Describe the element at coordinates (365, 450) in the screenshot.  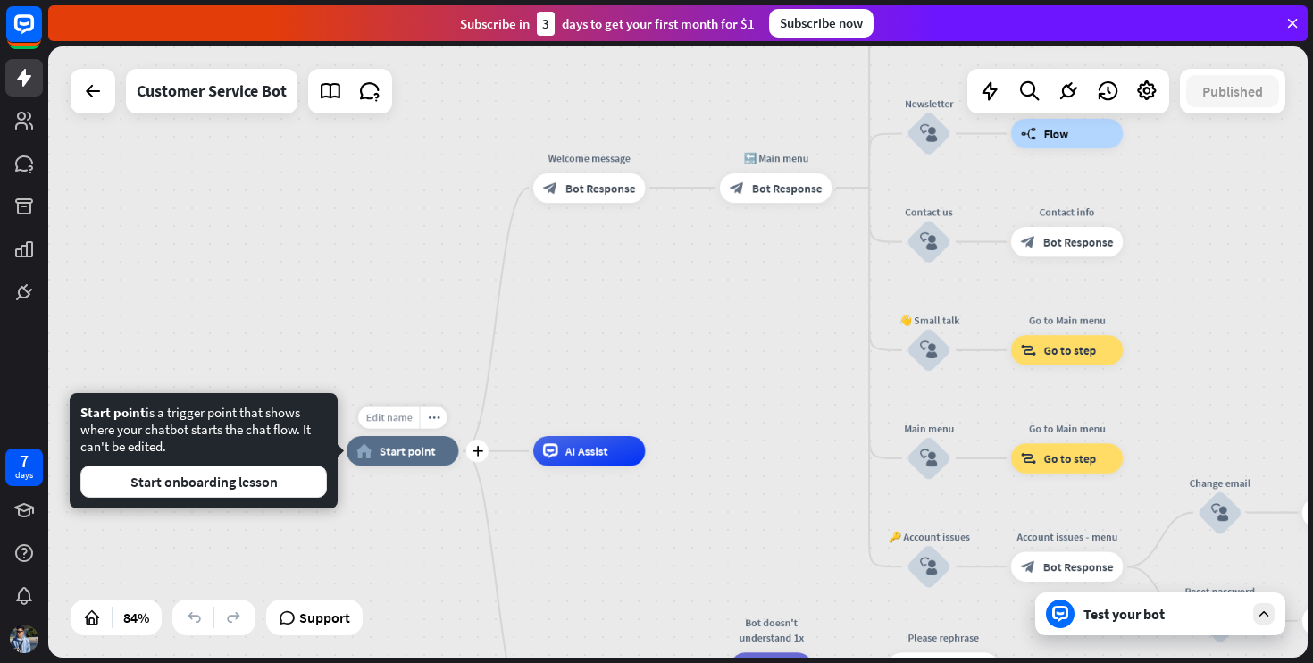
I see `i: home_2` at that location.